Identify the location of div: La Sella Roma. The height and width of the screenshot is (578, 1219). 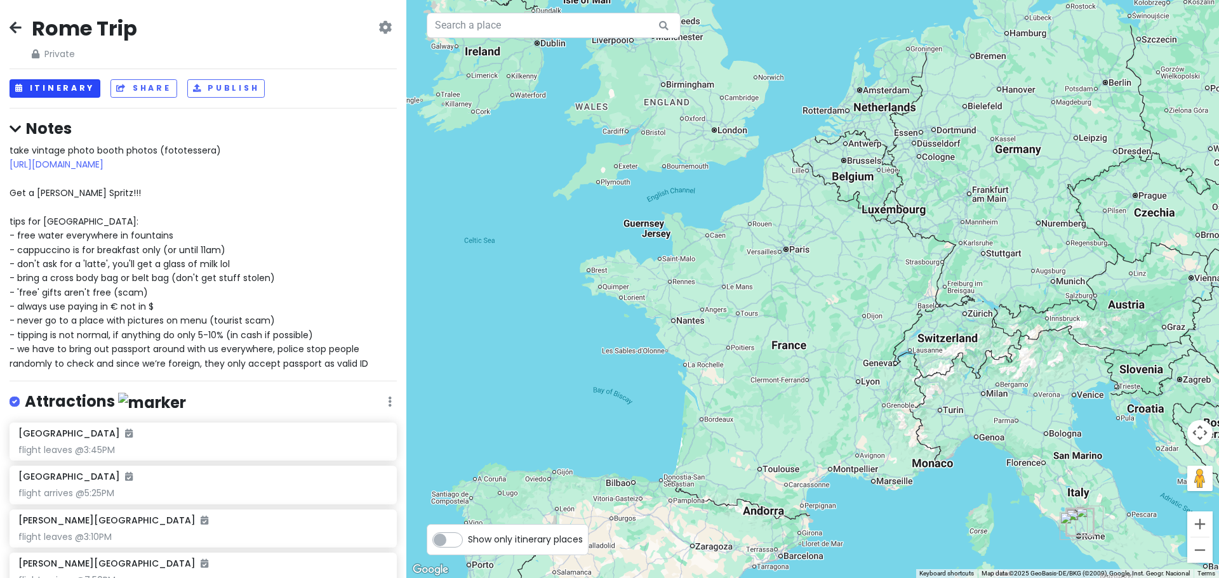
(1080, 523).